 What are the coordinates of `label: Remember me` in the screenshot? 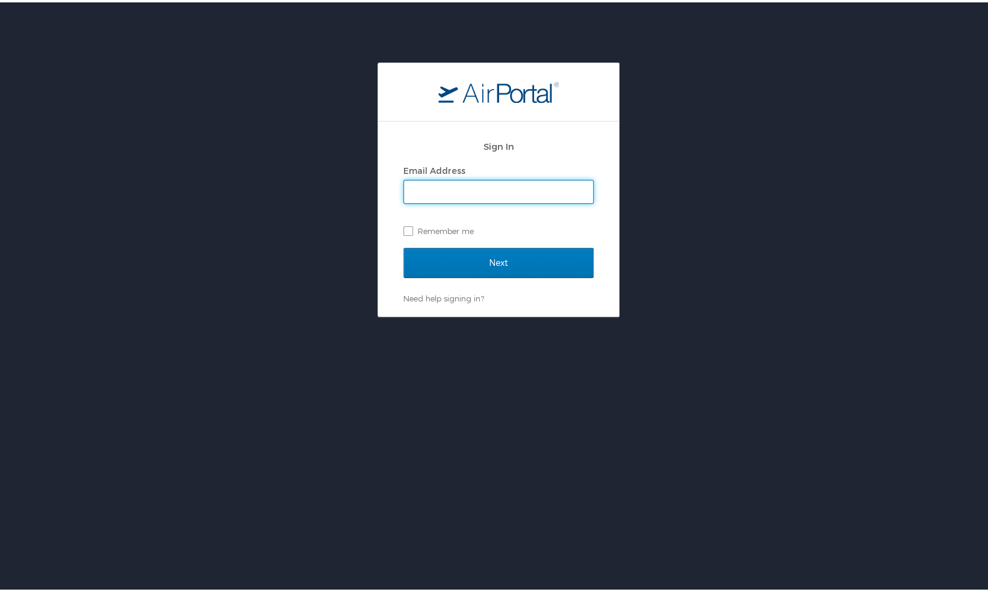 It's located at (498, 229).